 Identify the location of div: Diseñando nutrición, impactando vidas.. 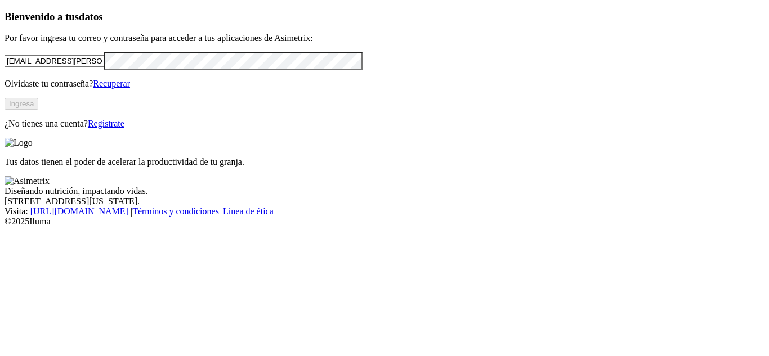
(385, 191).